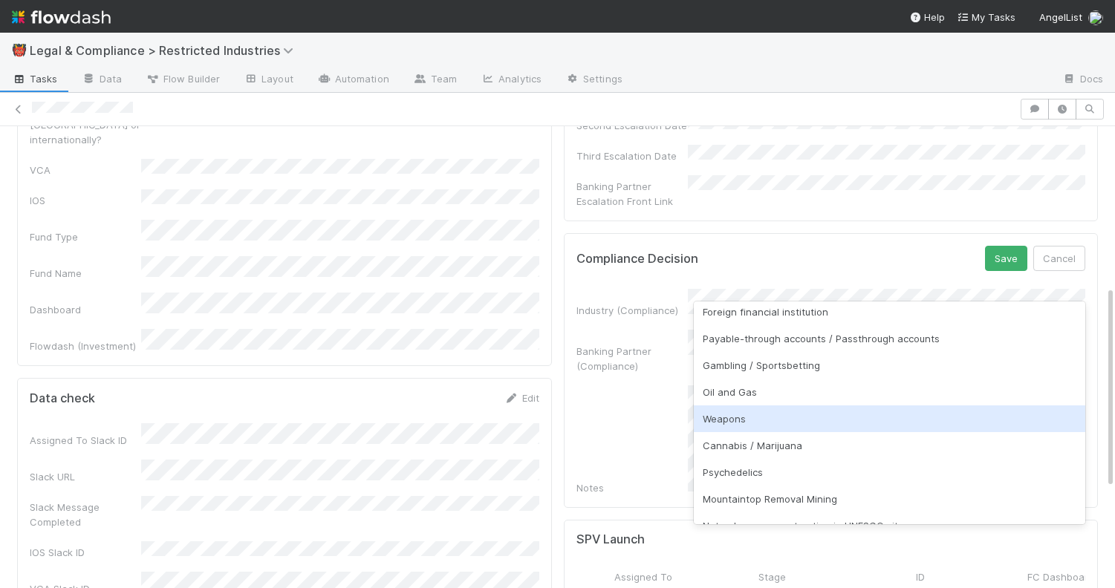  I want to click on div: Second Escalation Date, so click(632, 126).